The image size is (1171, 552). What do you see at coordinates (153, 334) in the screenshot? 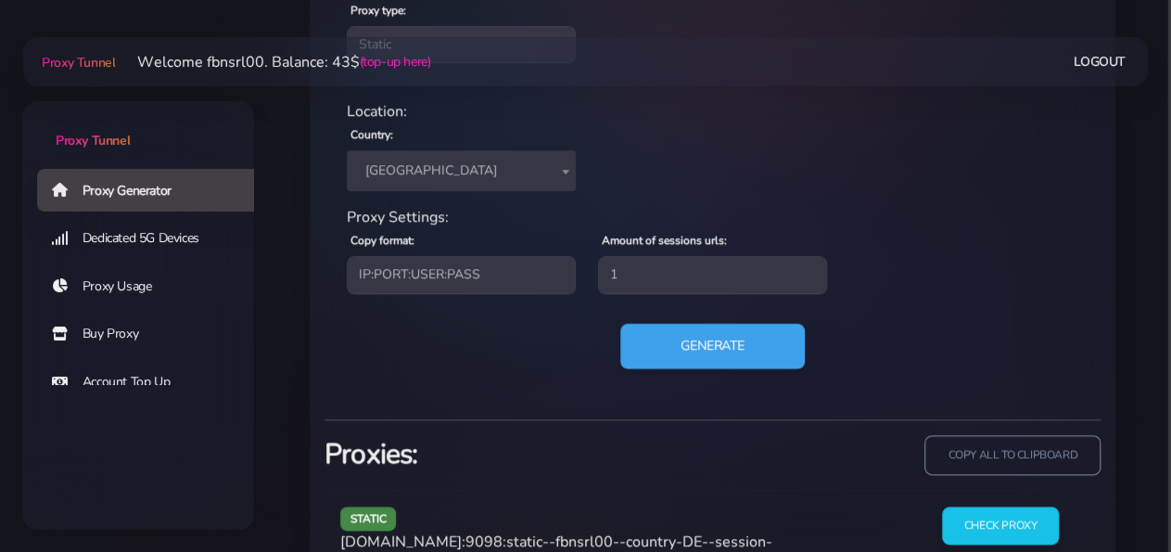
I see `a: Buy Proxy` at bounding box center [153, 334].